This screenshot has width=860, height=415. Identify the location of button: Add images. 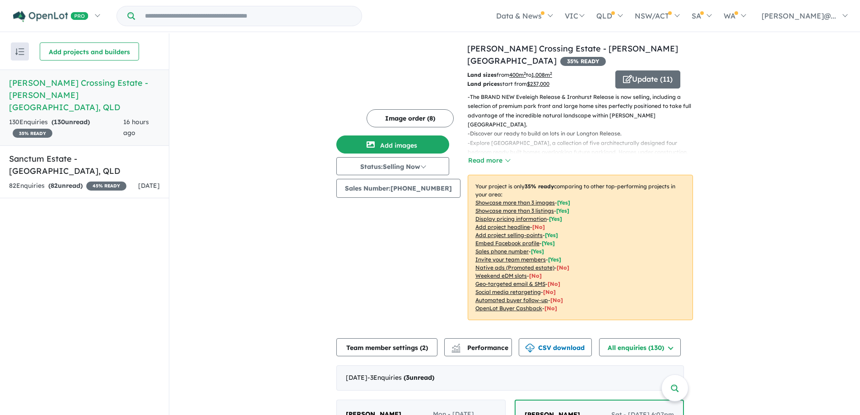
(393, 145).